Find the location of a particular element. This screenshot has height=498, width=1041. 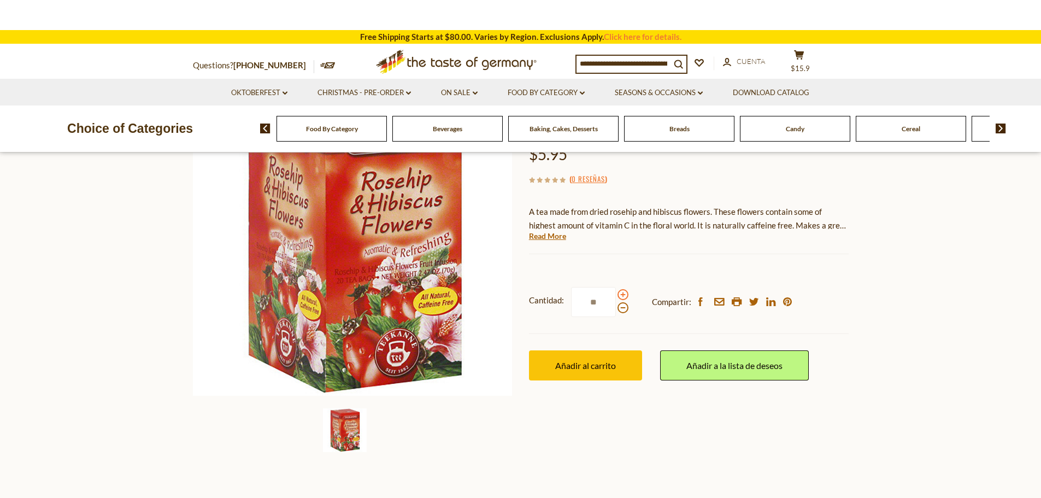

span: Beverages is located at coordinates (447, 128).